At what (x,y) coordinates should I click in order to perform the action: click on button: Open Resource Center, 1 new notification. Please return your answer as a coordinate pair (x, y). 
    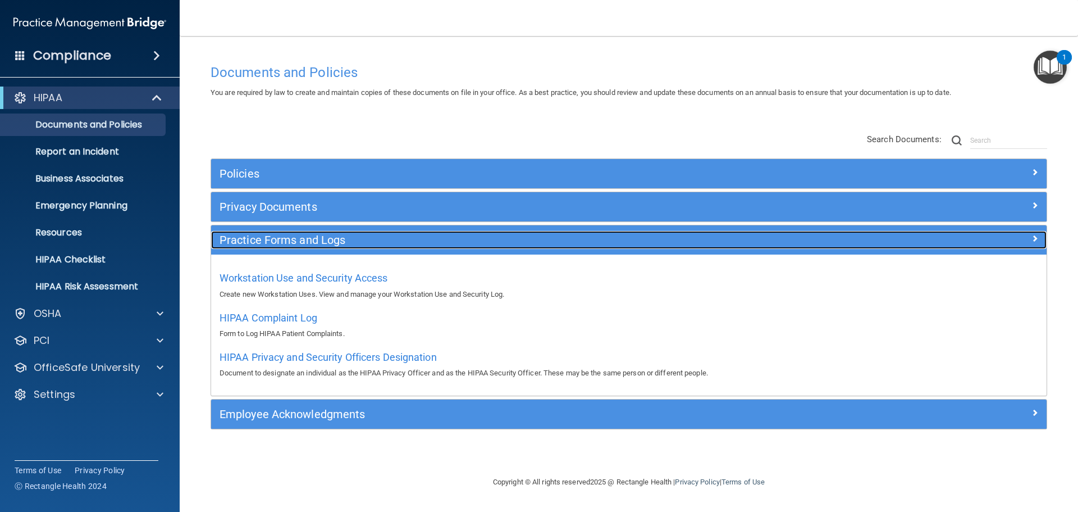
    Looking at the image, I should click on (1050, 67).